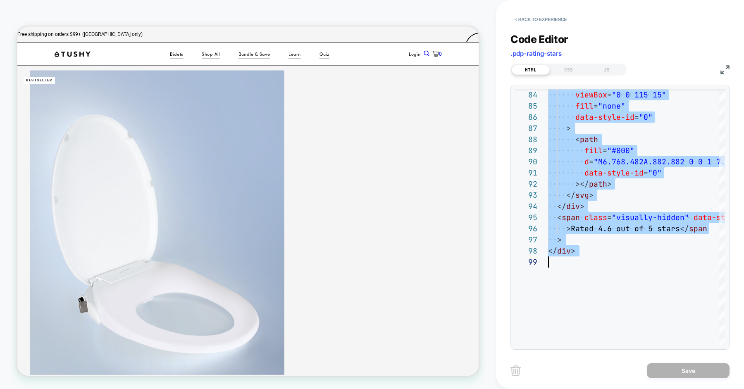 This screenshot has width=744, height=389. I want to click on span: "0 0 115 15", so click(639, 95).